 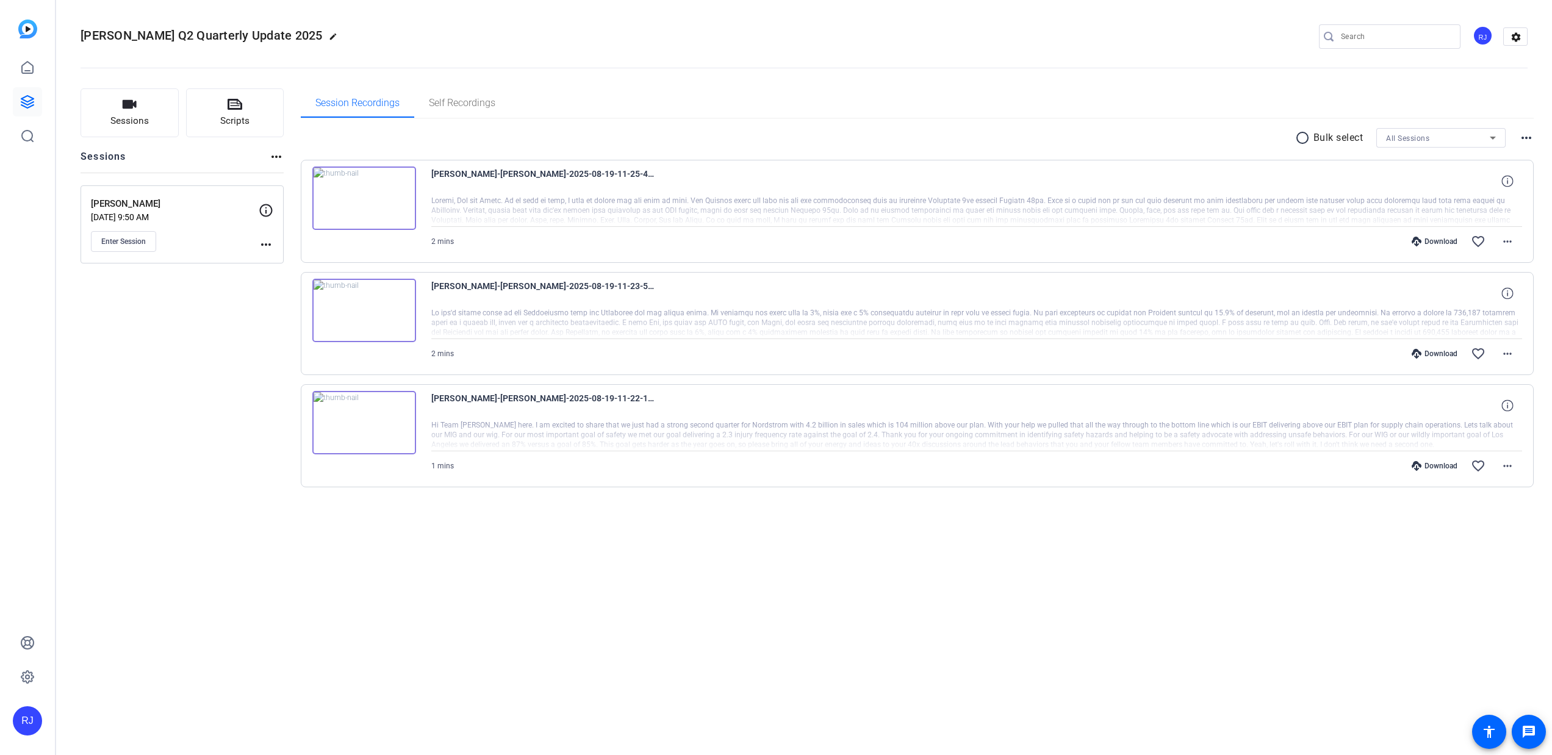 I want to click on mat-icon: settings, so click(x=1516, y=37).